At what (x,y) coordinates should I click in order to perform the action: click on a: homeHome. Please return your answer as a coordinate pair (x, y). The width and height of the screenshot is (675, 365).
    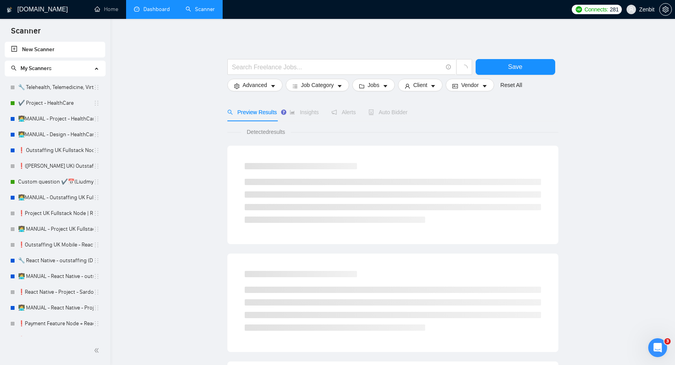
    Looking at the image, I should click on (106, 9).